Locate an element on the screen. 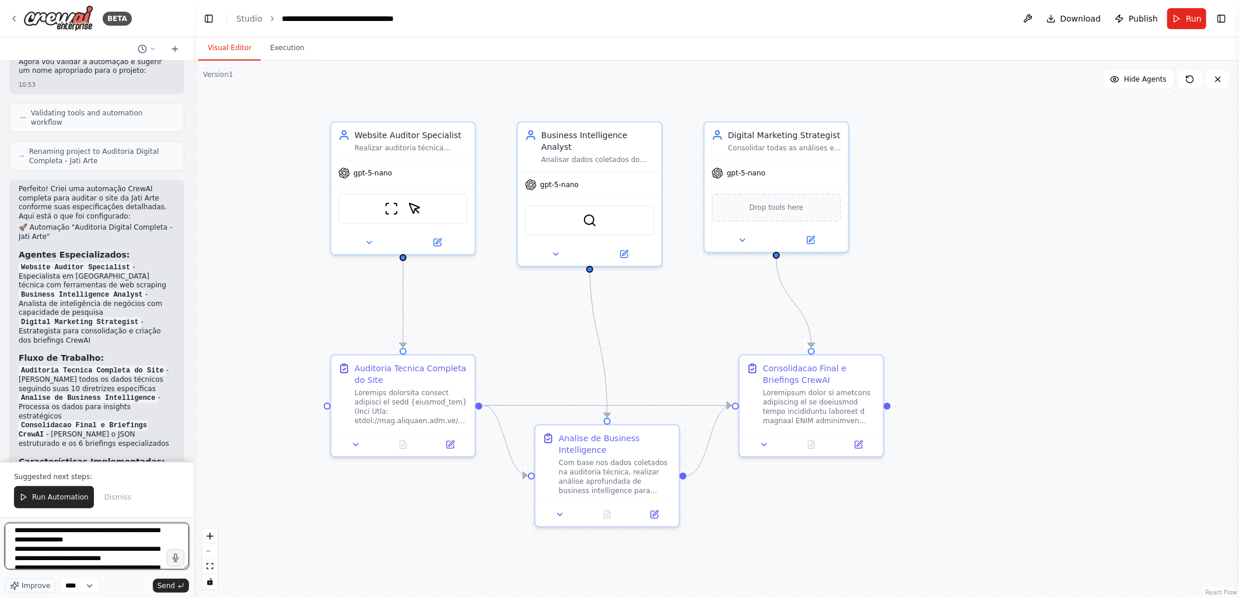 The image size is (1239, 598). p: Agora vou validar a automação e sugerir um nome apropriado para o projeto: is located at coordinates (97, 66).